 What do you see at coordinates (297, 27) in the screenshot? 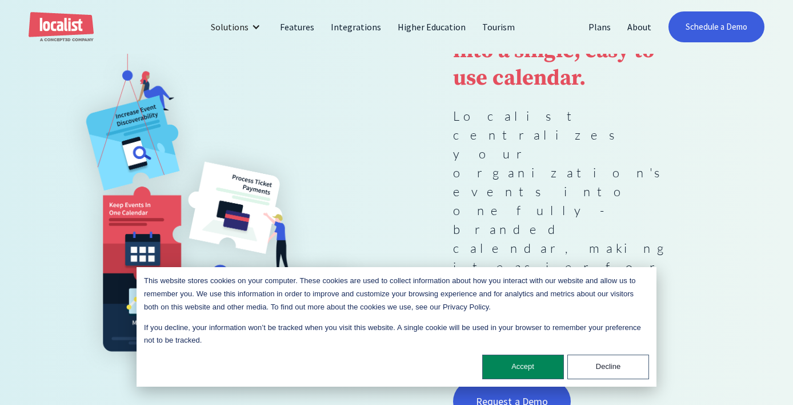
I see `a: Features` at bounding box center [297, 27].